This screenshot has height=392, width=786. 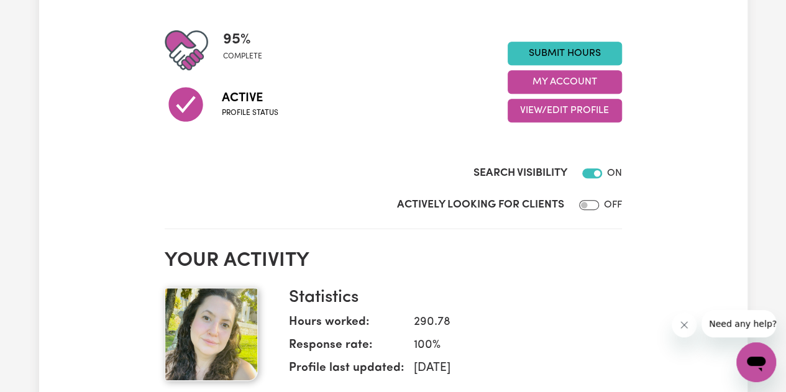 What do you see at coordinates (613, 205) in the screenshot?
I see `span: OFF` at bounding box center [613, 205].